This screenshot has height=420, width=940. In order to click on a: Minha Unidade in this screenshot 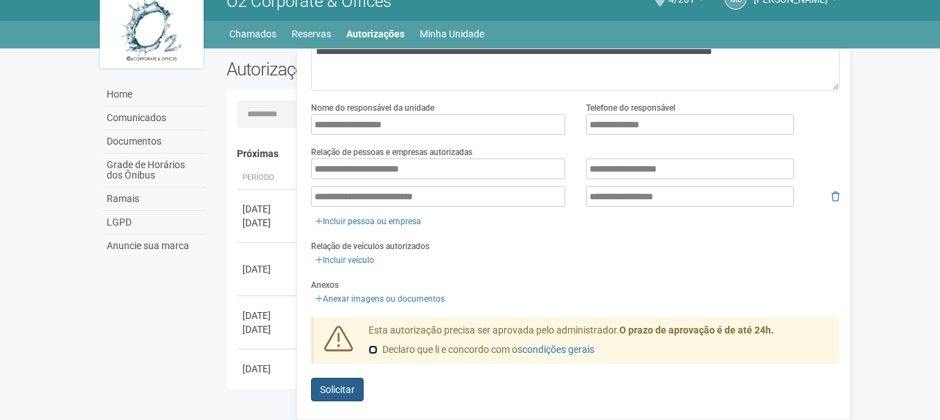, I will do `click(452, 34)`.